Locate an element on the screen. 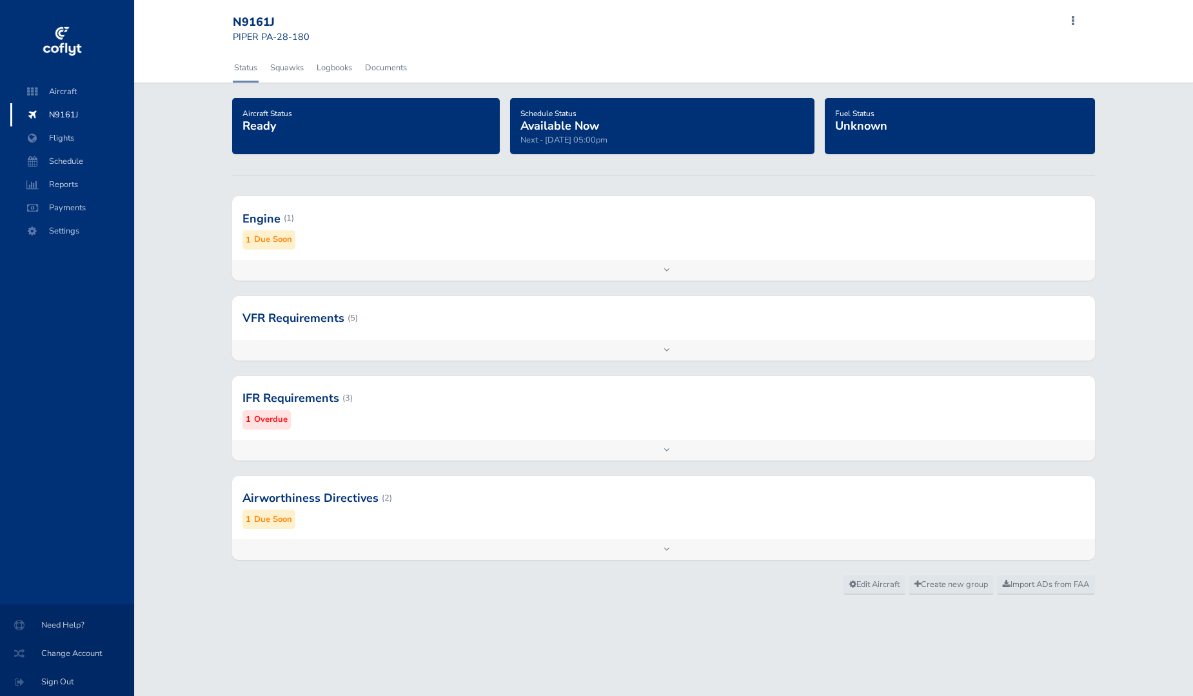 This screenshot has width=1193, height=696. a: Squawks is located at coordinates (287, 68).